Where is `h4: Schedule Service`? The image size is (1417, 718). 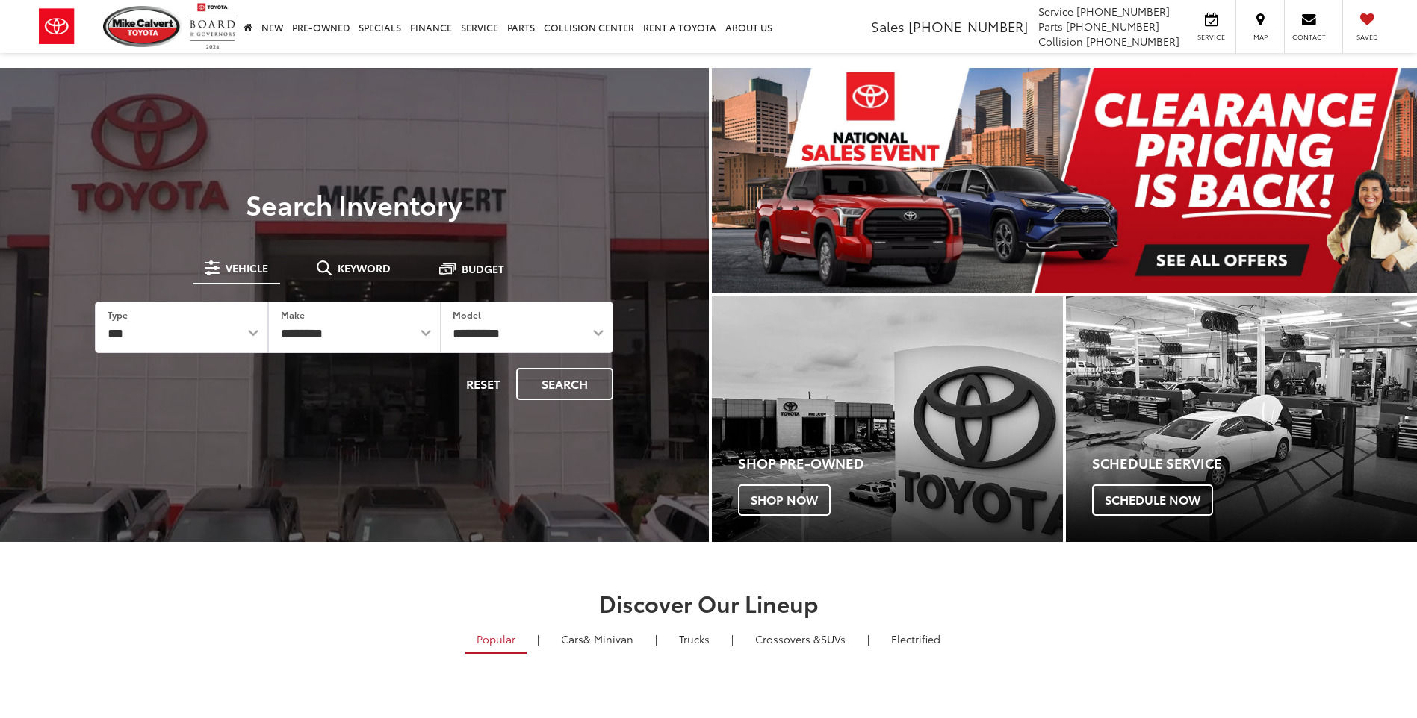
h4: Schedule Service is located at coordinates (1254, 464).